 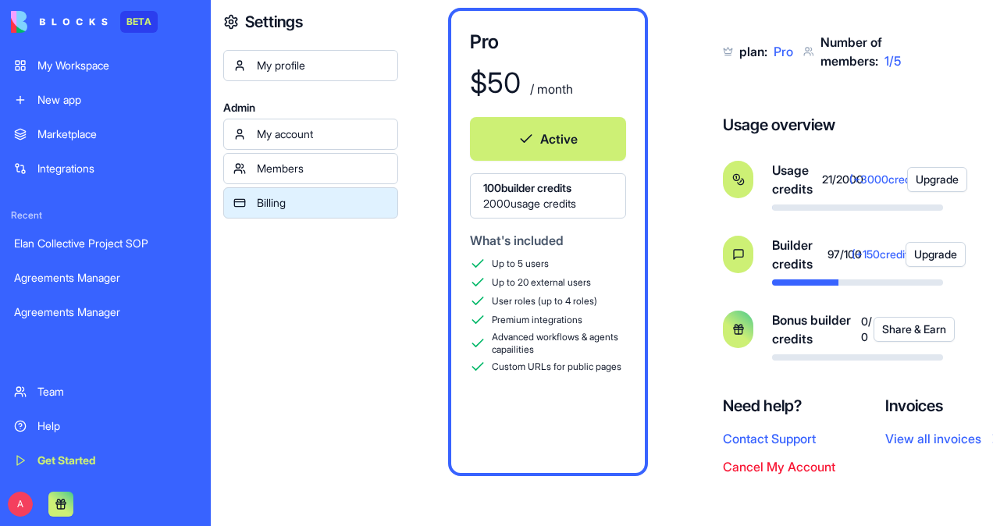 What do you see at coordinates (914, 329) in the screenshot?
I see `button: Share & Earn` at bounding box center [914, 329].